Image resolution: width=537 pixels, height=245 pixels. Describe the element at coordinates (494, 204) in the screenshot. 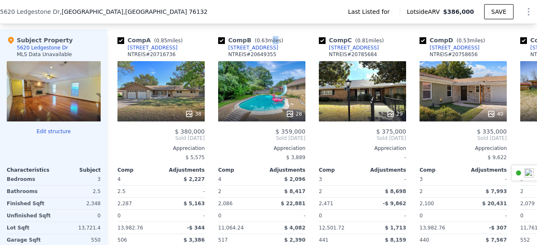

I see `span: $ 20,431` at that location.